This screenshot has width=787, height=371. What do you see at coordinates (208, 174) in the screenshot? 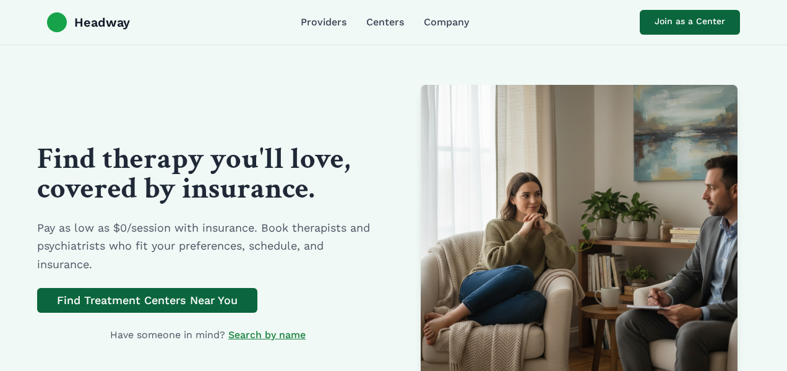
I see `h1: Find therapy you'll love, covered by insurance.` at bounding box center [208, 174].